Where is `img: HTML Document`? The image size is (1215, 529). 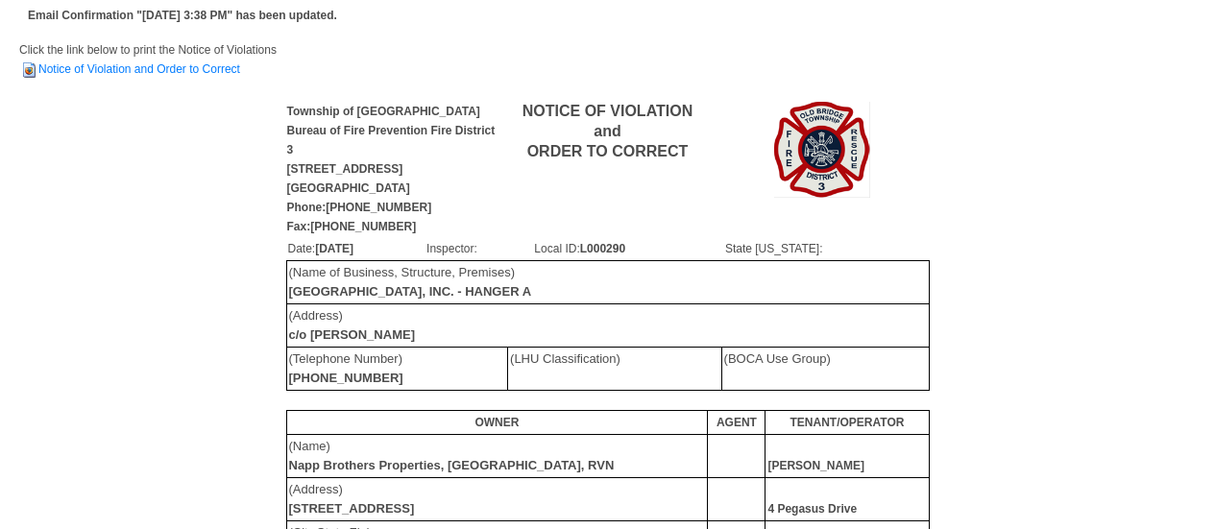 img: HTML Document is located at coordinates (29, 70).